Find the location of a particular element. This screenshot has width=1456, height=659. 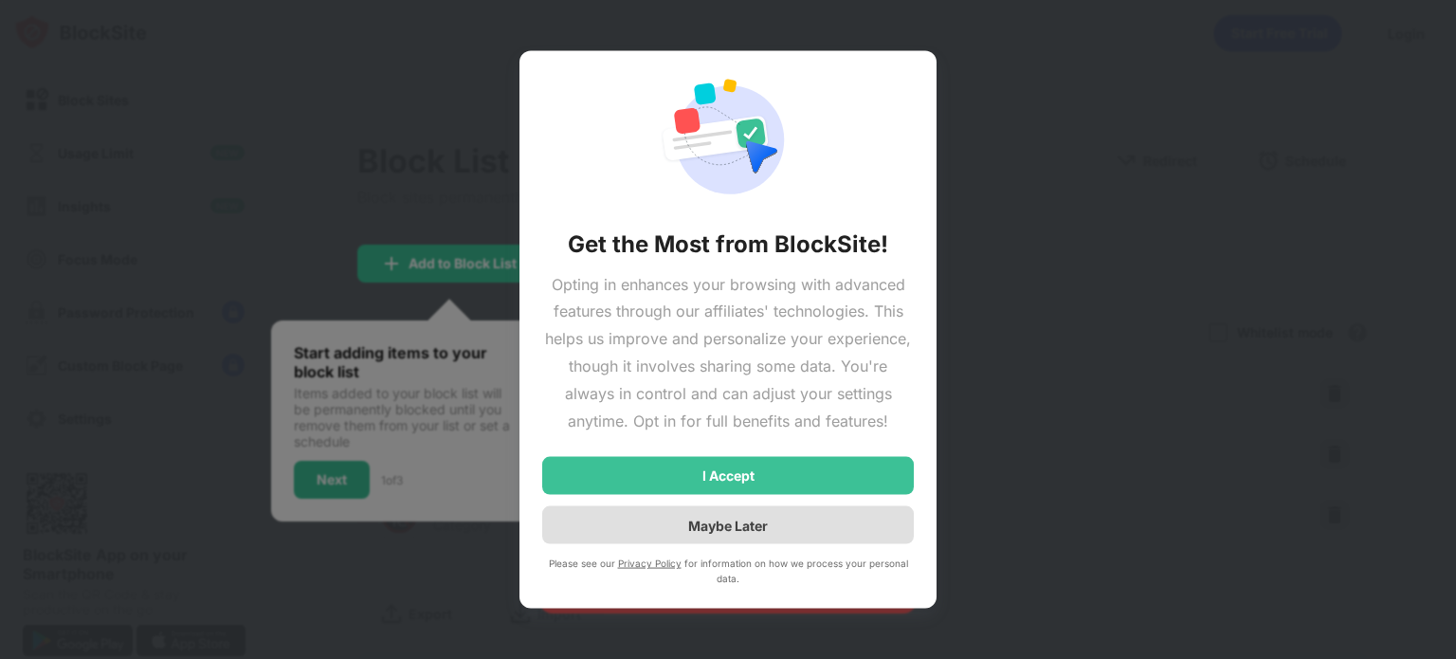

a: Privacy Policy is located at coordinates (649, 563).